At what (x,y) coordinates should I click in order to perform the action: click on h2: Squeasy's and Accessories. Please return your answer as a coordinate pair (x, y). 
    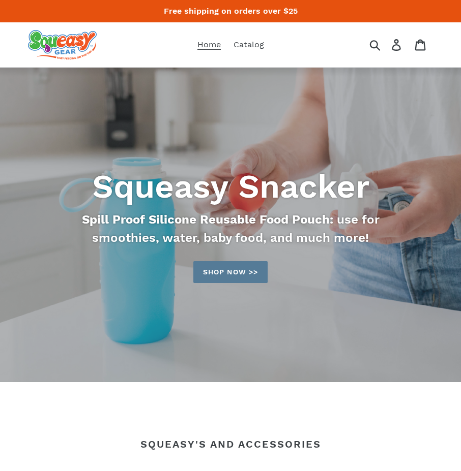
    Looking at the image, I should click on (230, 444).